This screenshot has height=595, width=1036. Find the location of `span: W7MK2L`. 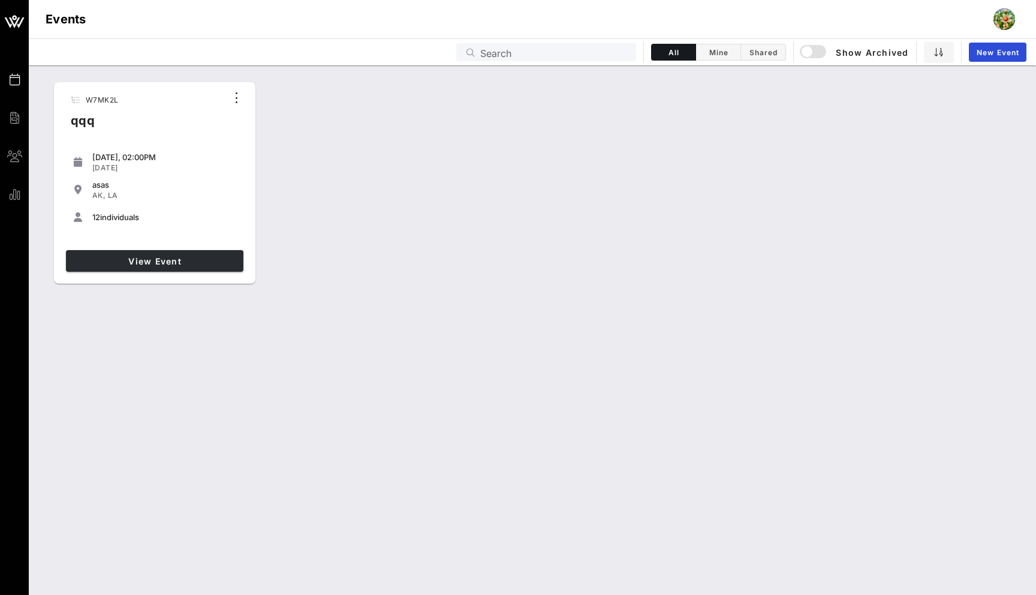

span: W7MK2L is located at coordinates (102, 99).